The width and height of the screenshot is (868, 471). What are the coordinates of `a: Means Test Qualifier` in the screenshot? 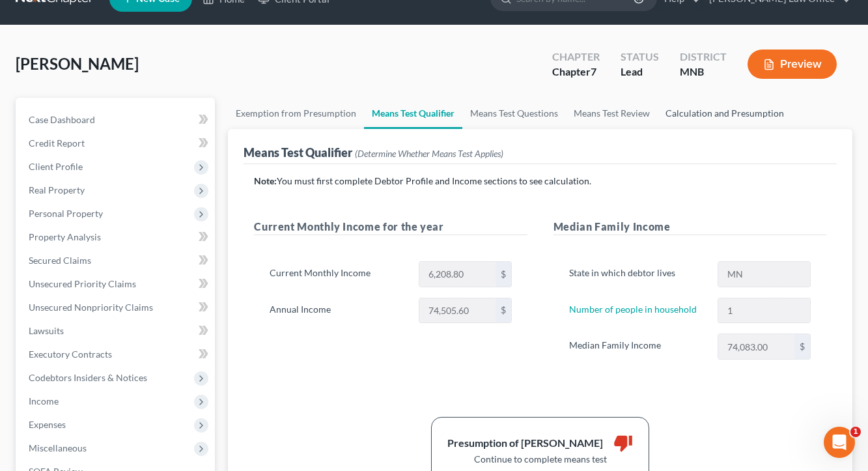 It's located at (413, 113).